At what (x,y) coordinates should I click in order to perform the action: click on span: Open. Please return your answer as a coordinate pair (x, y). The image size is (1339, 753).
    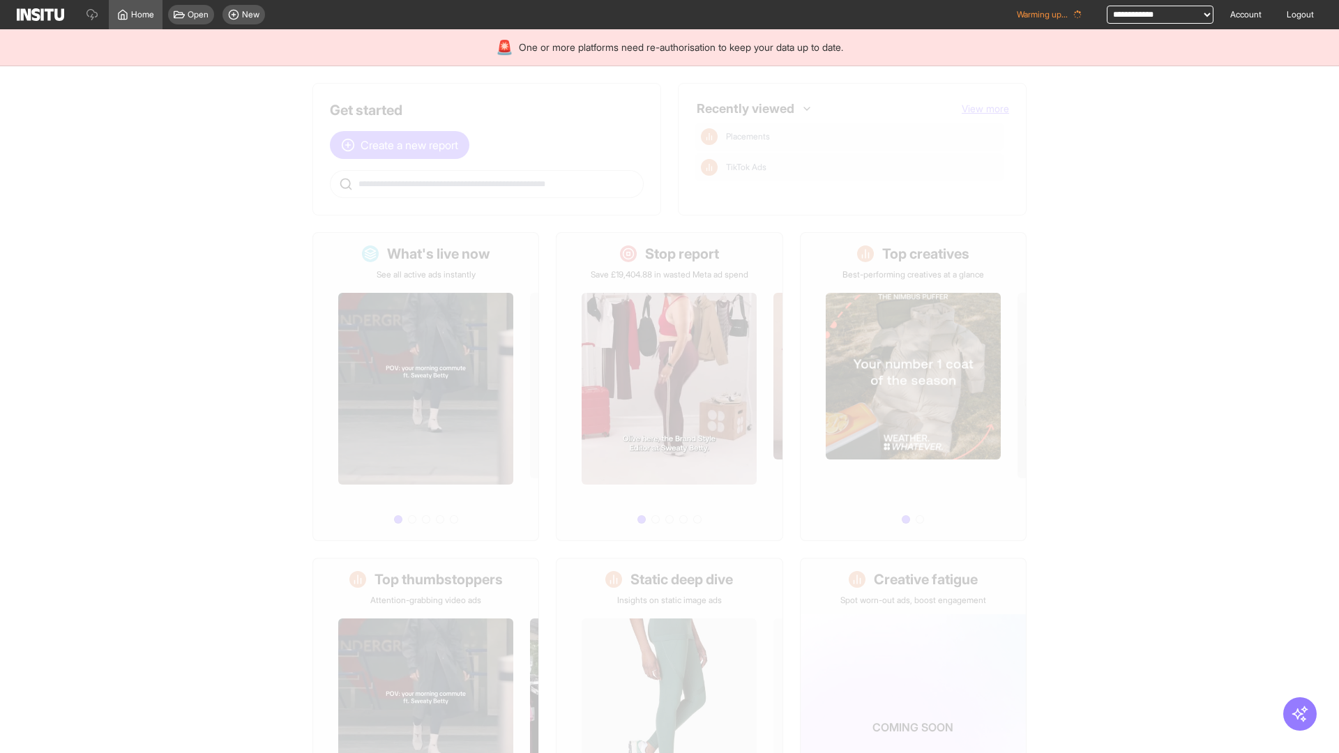
    Looking at the image, I should click on (198, 15).